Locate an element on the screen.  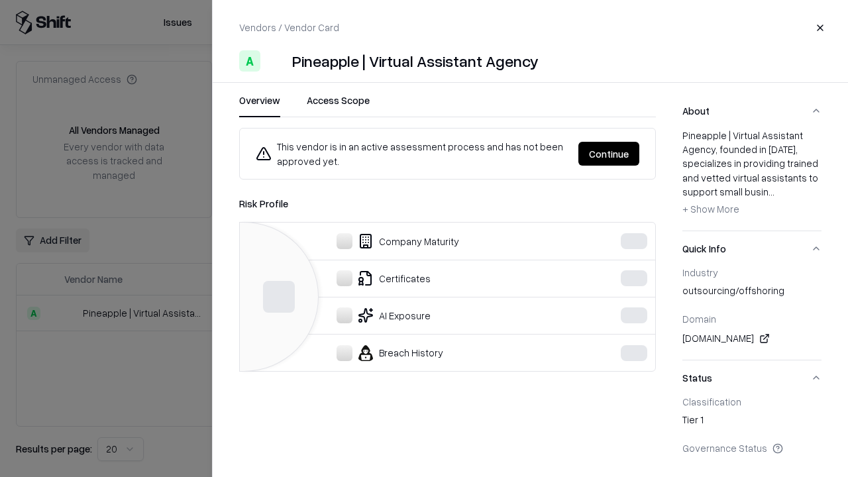
div: Domain is located at coordinates (752, 319).